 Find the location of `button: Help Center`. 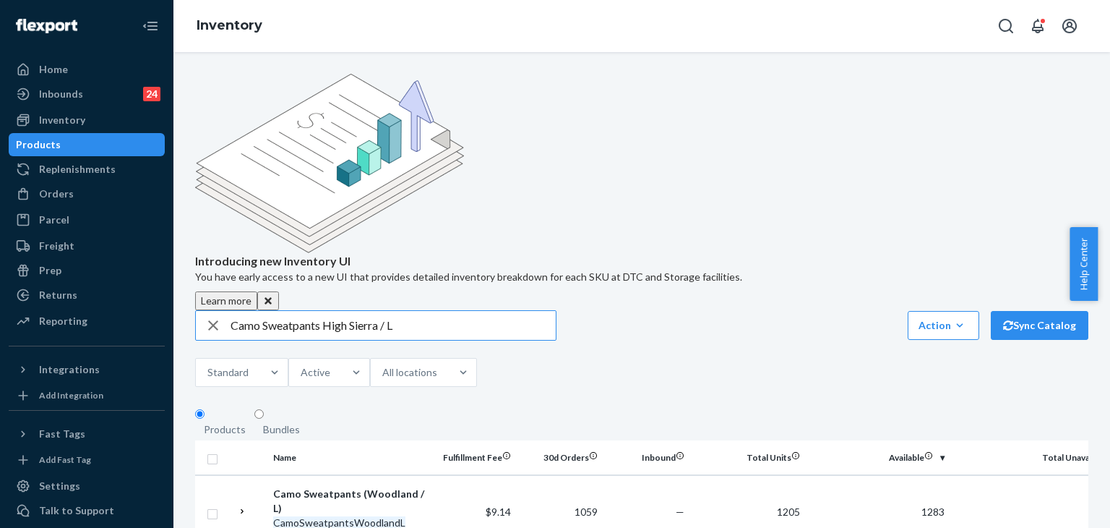

button: Help Center is located at coordinates (1083, 264).